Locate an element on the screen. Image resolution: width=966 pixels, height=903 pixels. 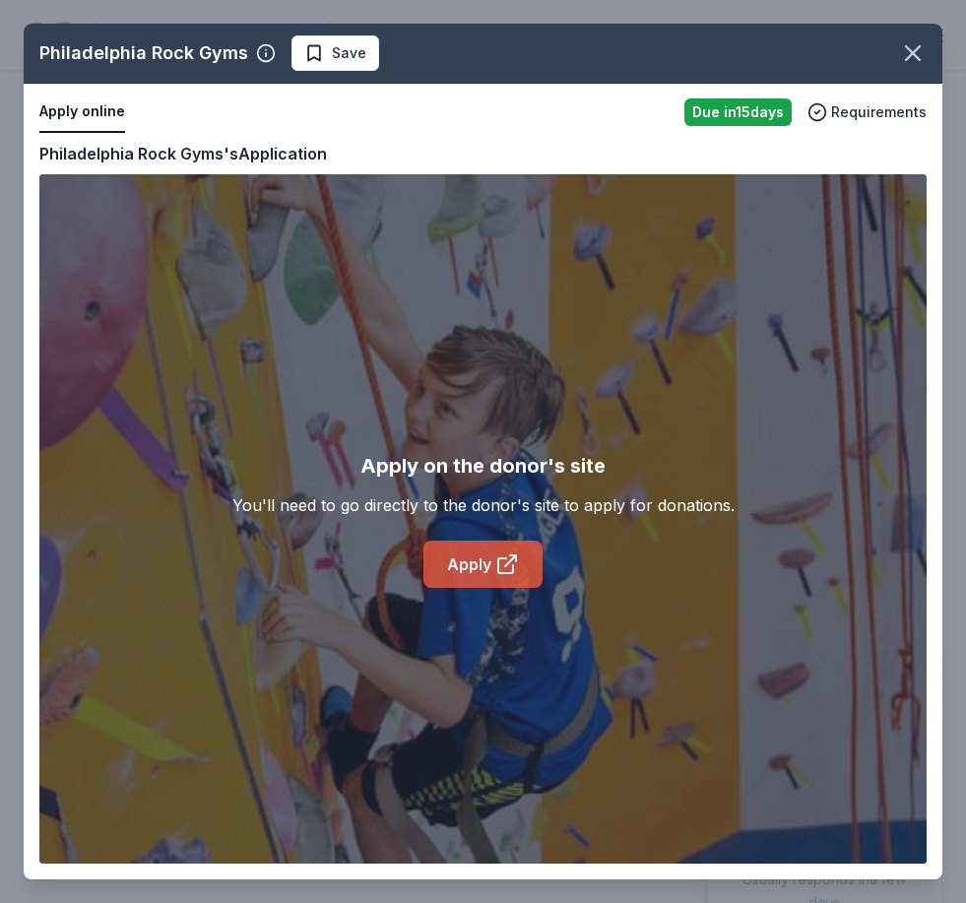
button: Save is located at coordinates (335, 53).